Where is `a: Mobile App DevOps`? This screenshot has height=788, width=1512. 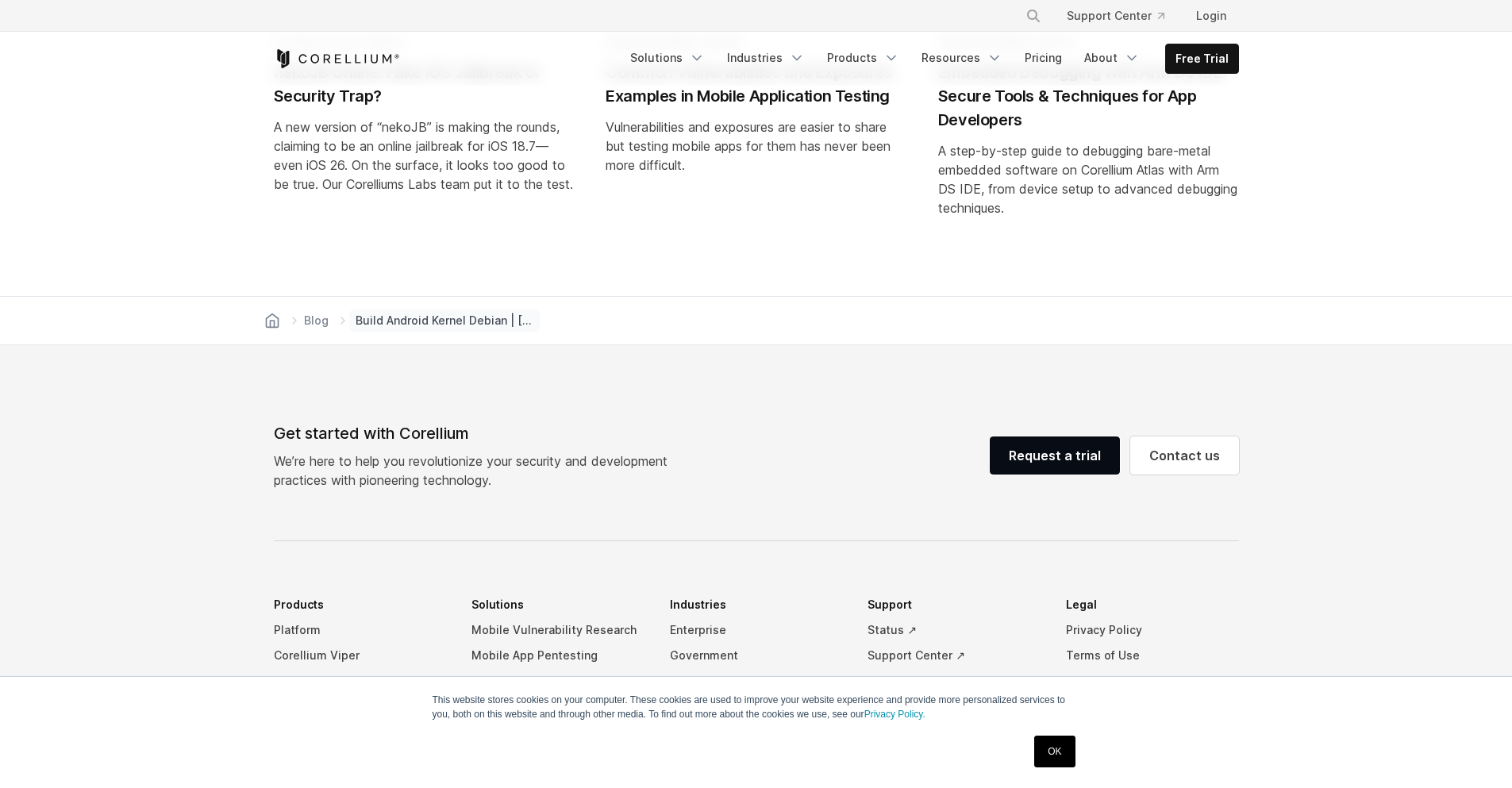
a: Mobile App DevOps is located at coordinates (558, 681).